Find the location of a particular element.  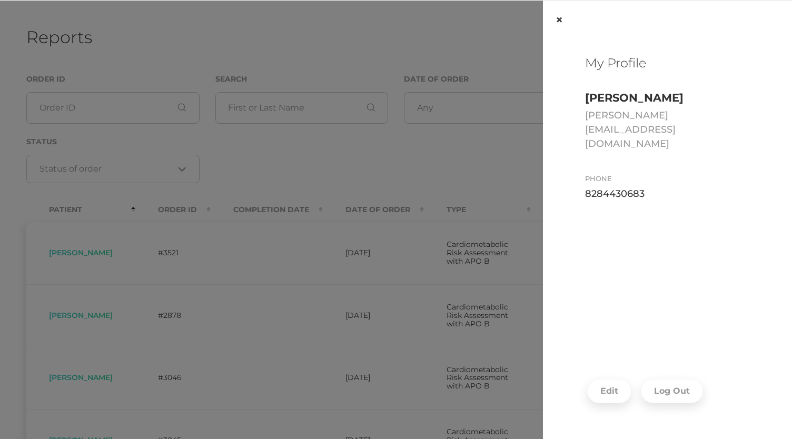

div: 8284430683 is located at coordinates (667, 194).